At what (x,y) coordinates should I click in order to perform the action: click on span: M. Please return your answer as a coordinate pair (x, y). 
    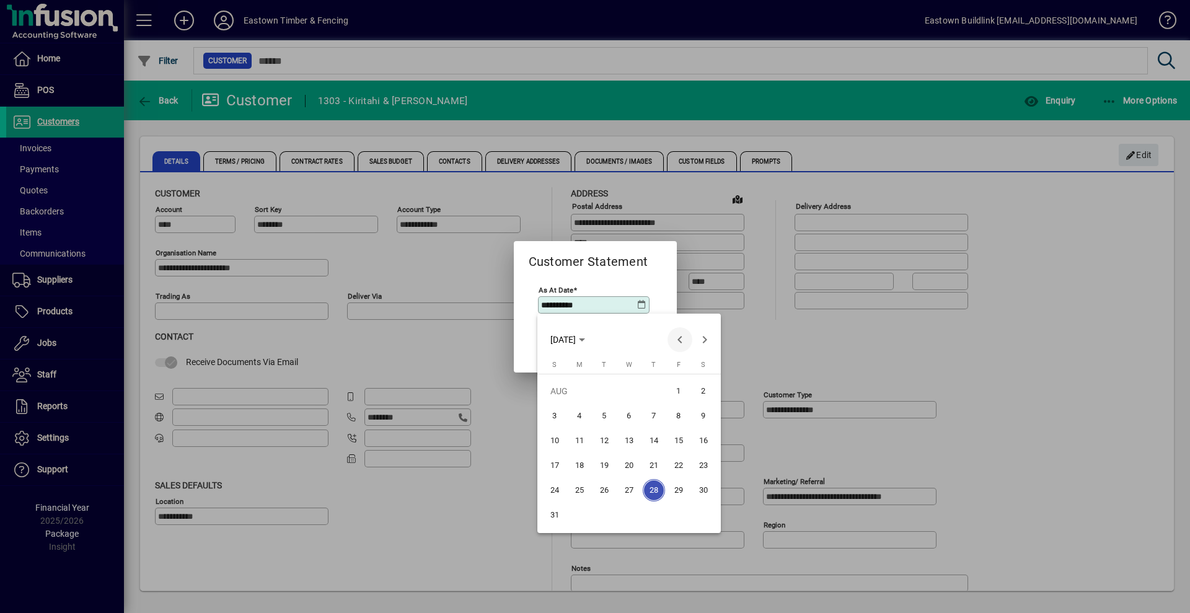
    Looking at the image, I should click on (579, 364).